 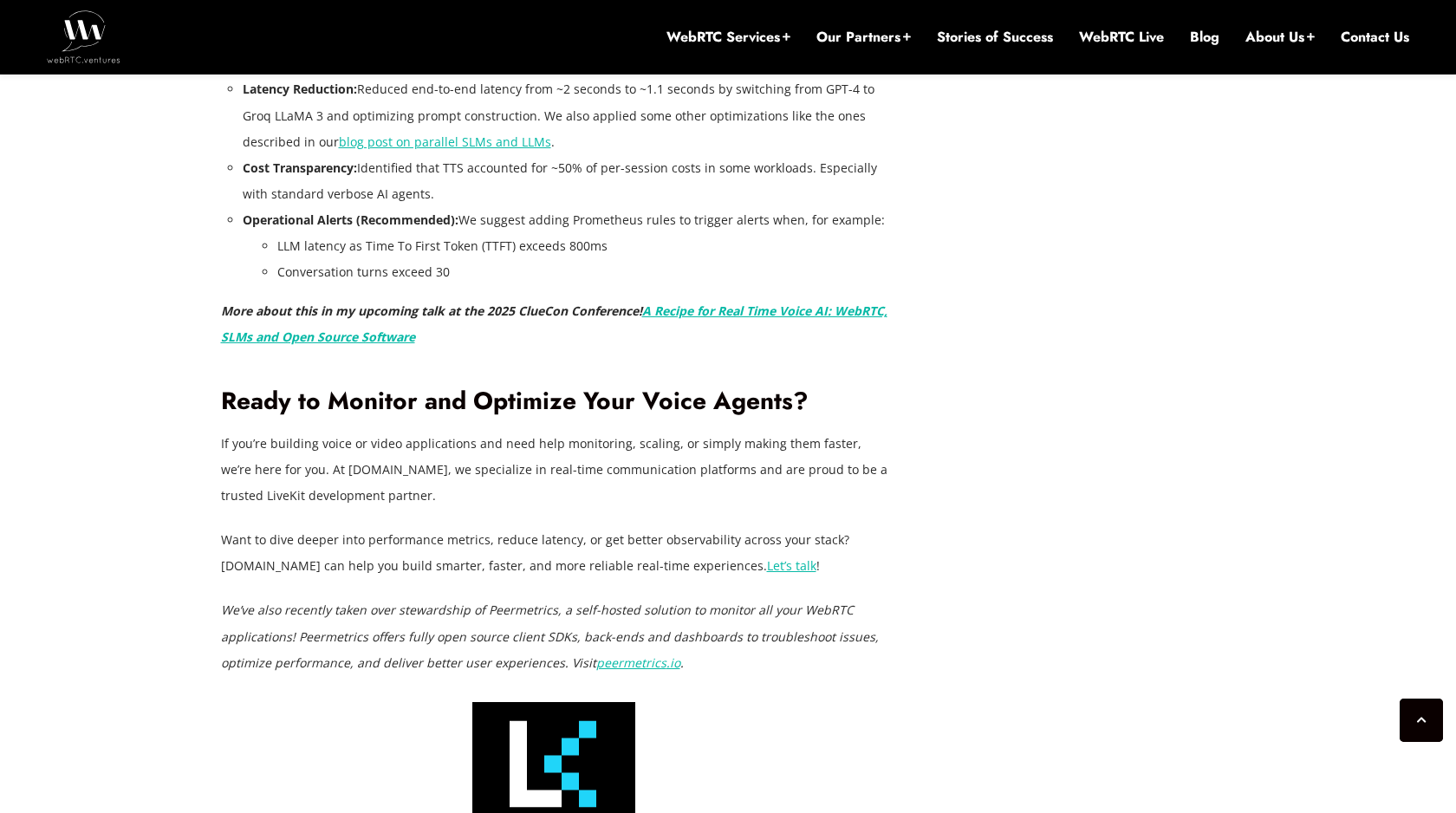 I want to click on a: blog post on parallel SLMs and LLMs, so click(x=444, y=141).